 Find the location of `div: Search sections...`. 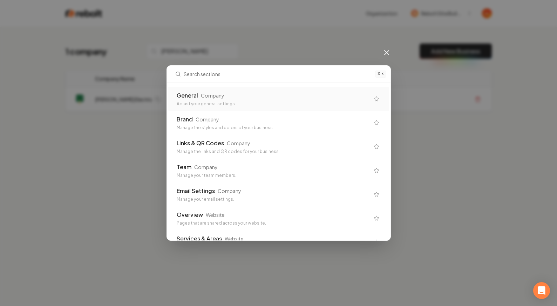

div: Search sections... is located at coordinates (279, 161).